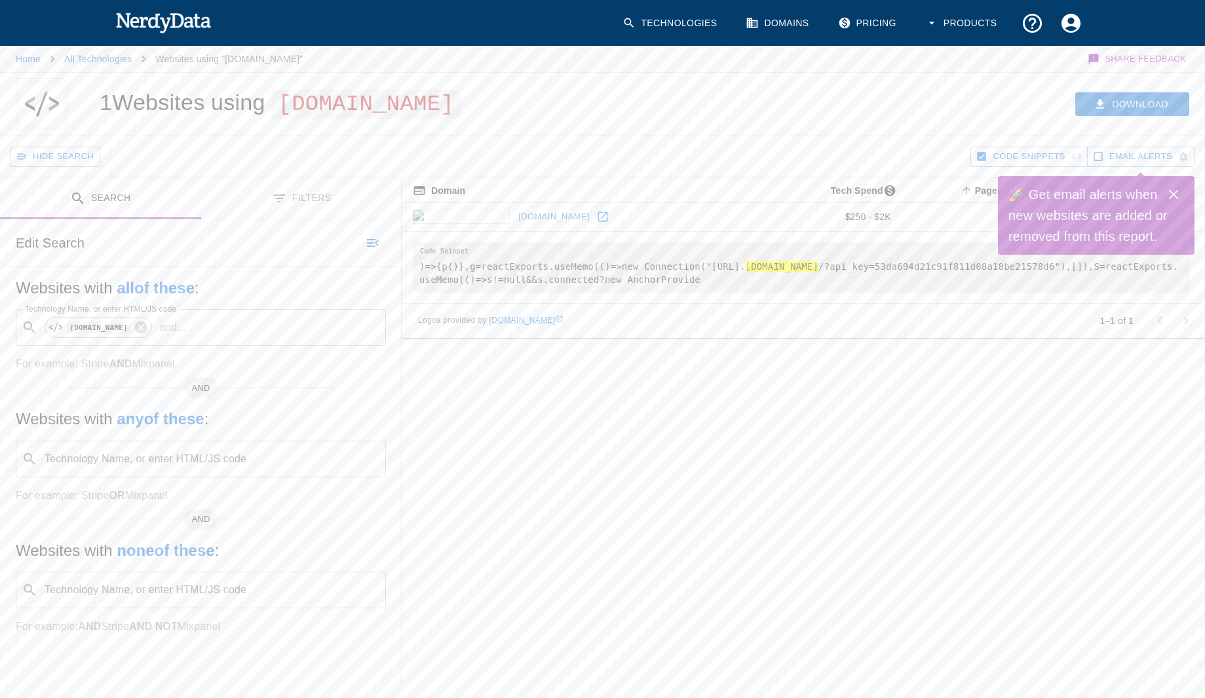  I want to click on span: Get email alerts with newly found website results. Click to enable., so click(1140, 157).